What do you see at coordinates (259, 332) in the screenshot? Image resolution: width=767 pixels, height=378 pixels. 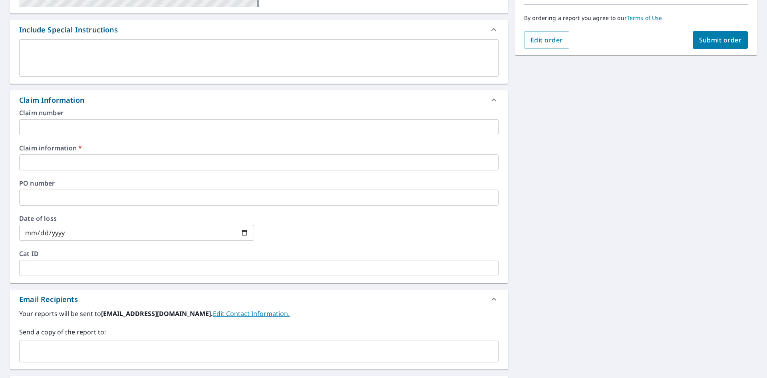 I see `label: Send a copy of the report to:` at bounding box center [259, 332].